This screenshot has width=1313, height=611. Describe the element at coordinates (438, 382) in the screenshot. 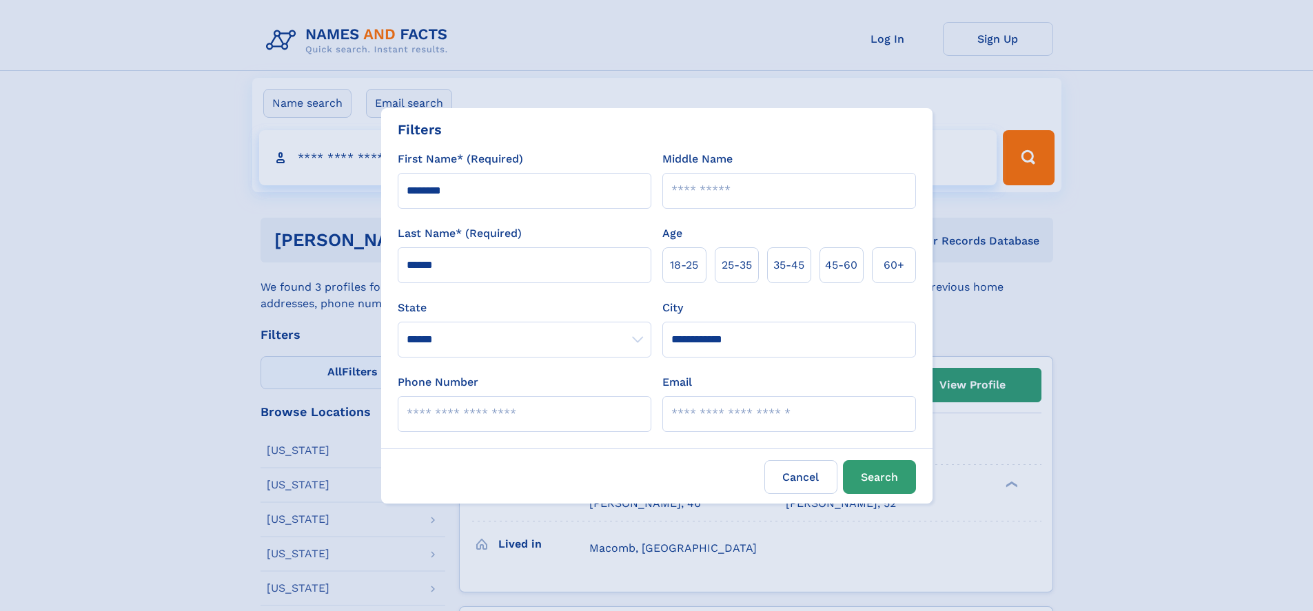

I see `label: Phone Number` at that location.